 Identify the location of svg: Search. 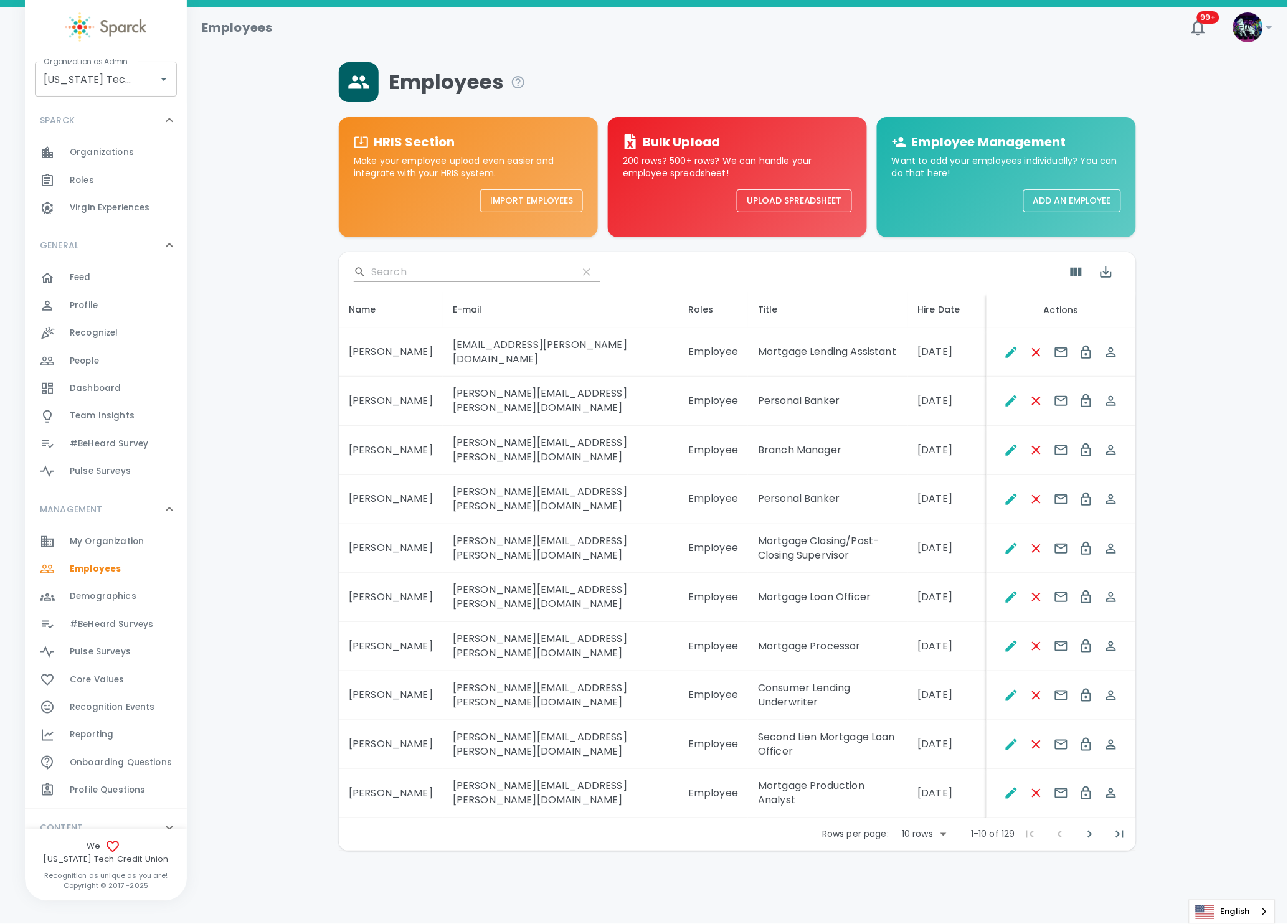
(360, 272).